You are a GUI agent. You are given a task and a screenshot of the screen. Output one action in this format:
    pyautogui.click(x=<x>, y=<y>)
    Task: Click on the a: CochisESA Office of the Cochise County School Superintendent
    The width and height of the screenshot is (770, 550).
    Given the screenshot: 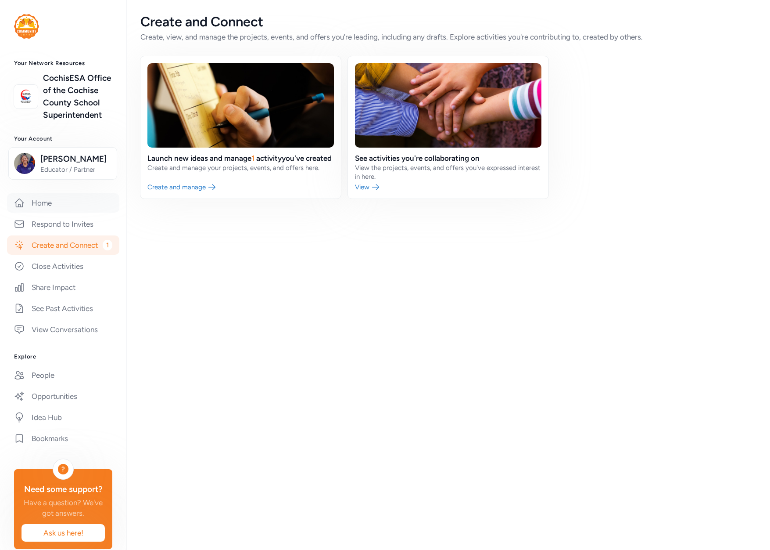 What is the action you would take?
    pyautogui.click(x=78, y=97)
    